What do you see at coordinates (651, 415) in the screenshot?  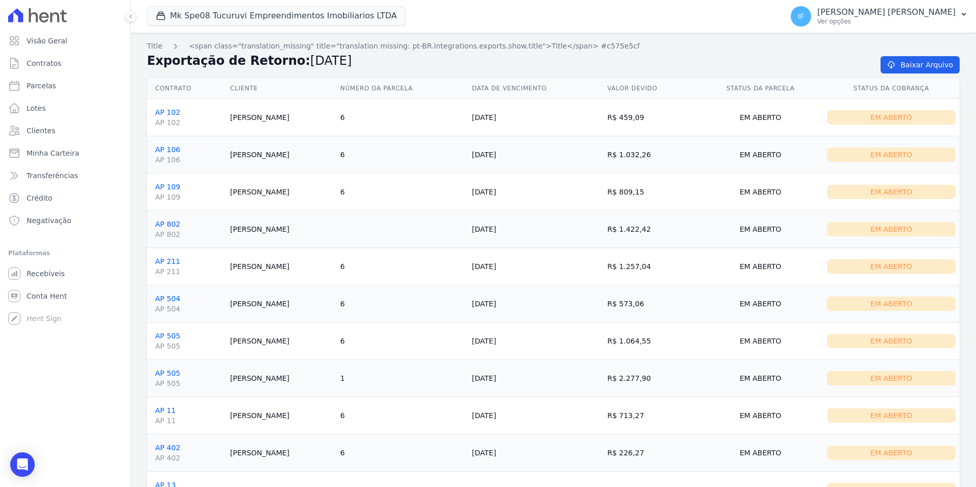 I see `td: R$ 713,27` at bounding box center [651, 415].